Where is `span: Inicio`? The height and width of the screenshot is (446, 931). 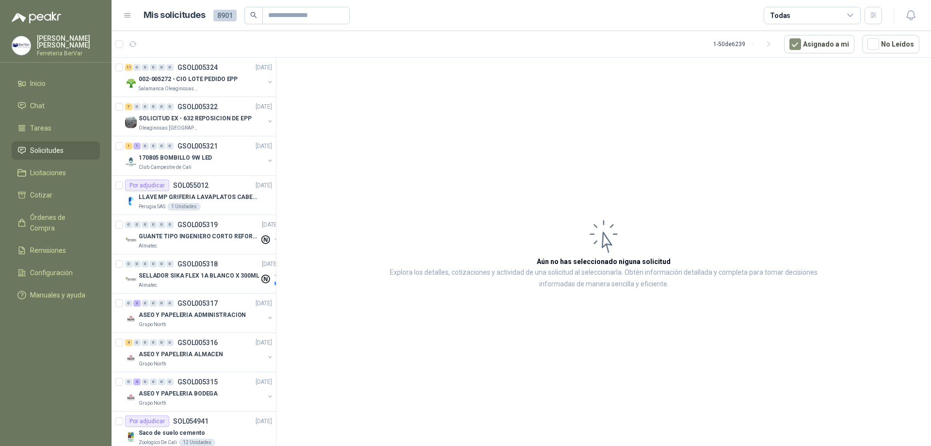 span: Inicio is located at coordinates (38, 83).